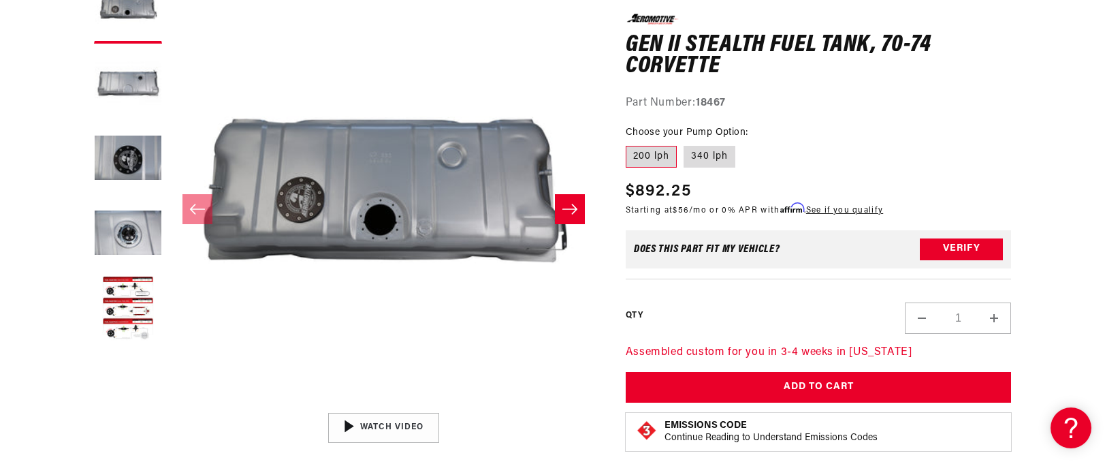  Describe the element at coordinates (706, 424) in the screenshot. I see `strong: Emissions Code` at that location.